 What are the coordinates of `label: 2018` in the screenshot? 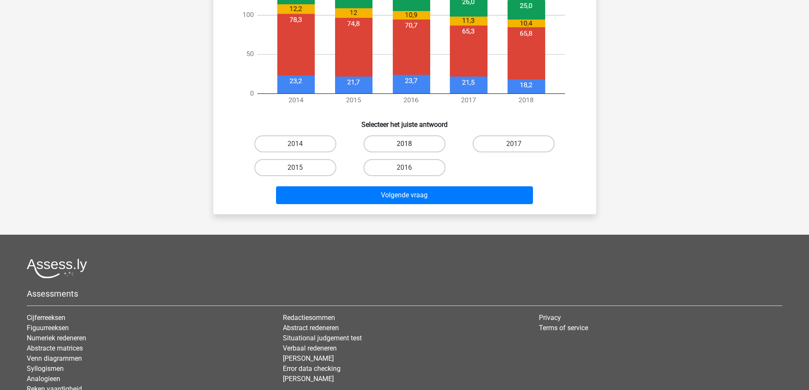 It's located at (404, 144).